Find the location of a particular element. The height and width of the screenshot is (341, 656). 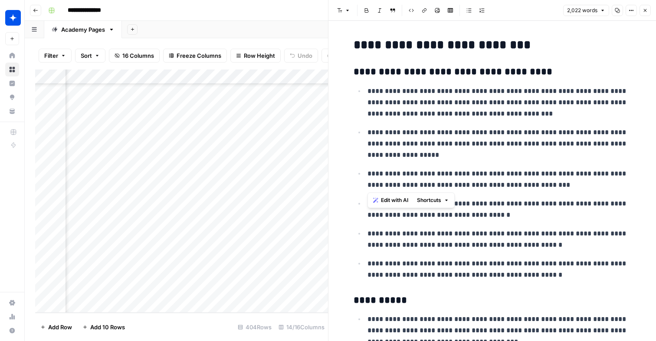

span: Undo is located at coordinates (305, 56).